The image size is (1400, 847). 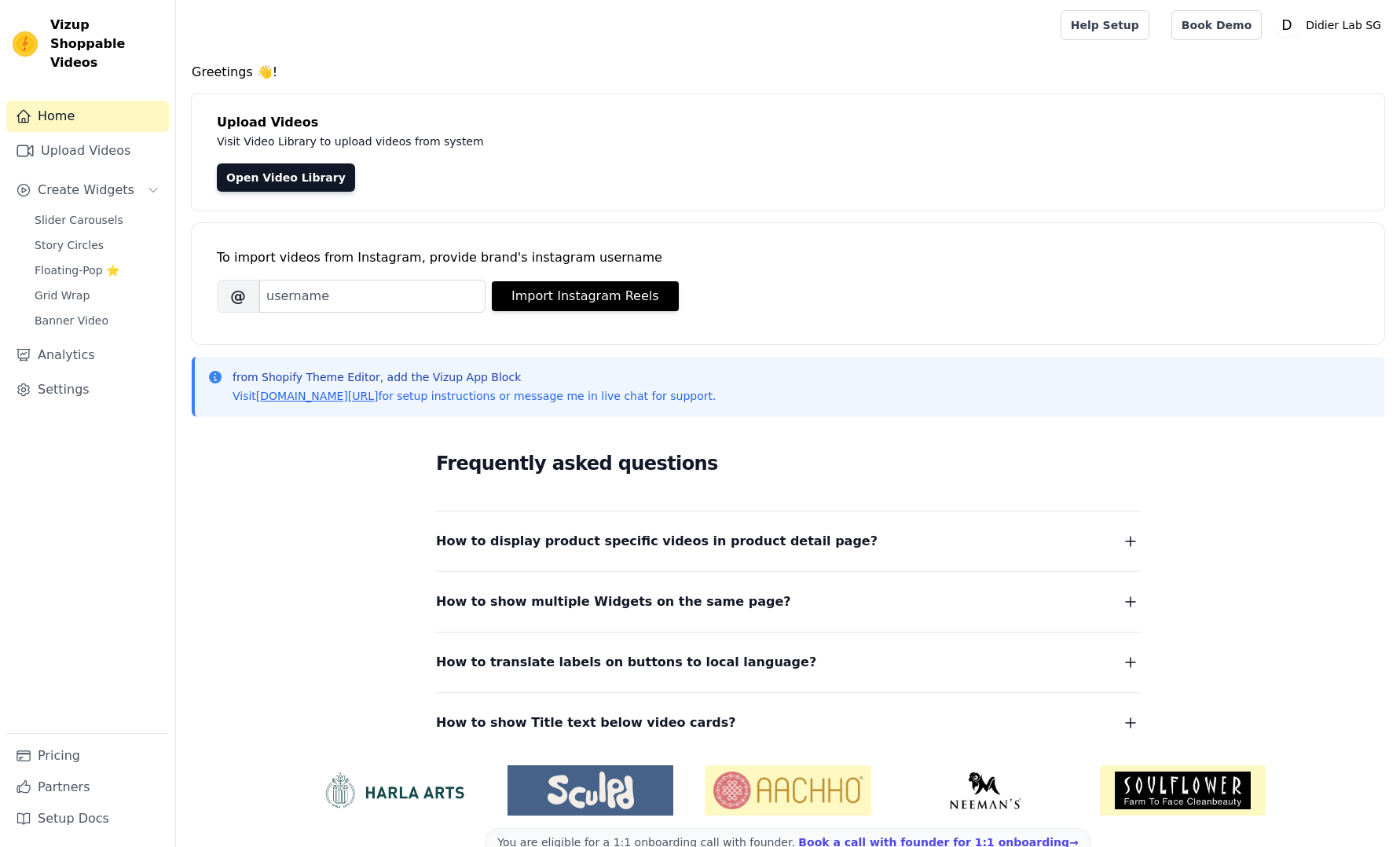 What do you see at coordinates (614, 602) in the screenshot?
I see `span: How to show multiple Widgets on the same page?` at bounding box center [614, 602].